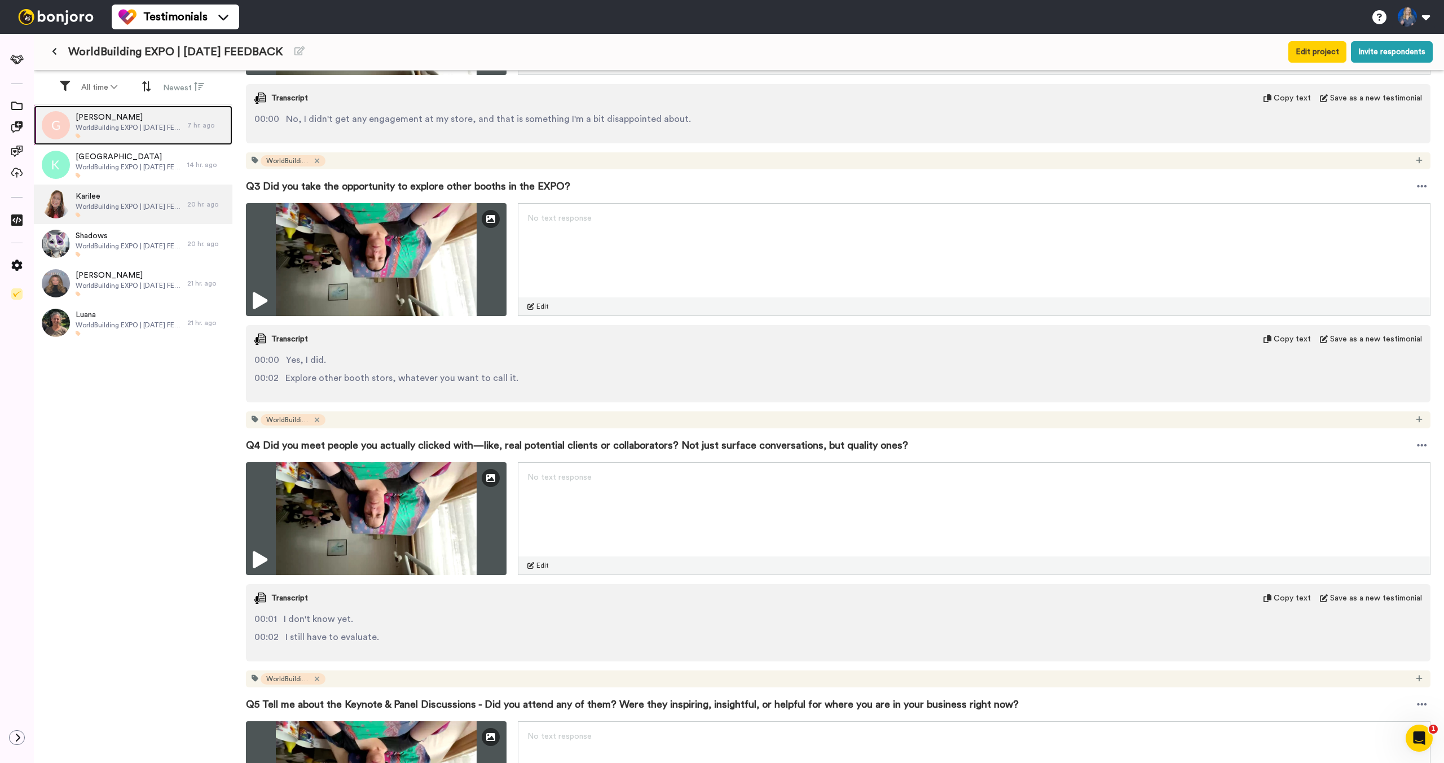 The width and height of the screenshot is (1444, 763). Describe the element at coordinates (376, 518) in the screenshot. I see `img: d4efc92b-509d-4f3e-95f9-3f2ac1086138-thumbnail_full-1757578141.jpg` at that location.